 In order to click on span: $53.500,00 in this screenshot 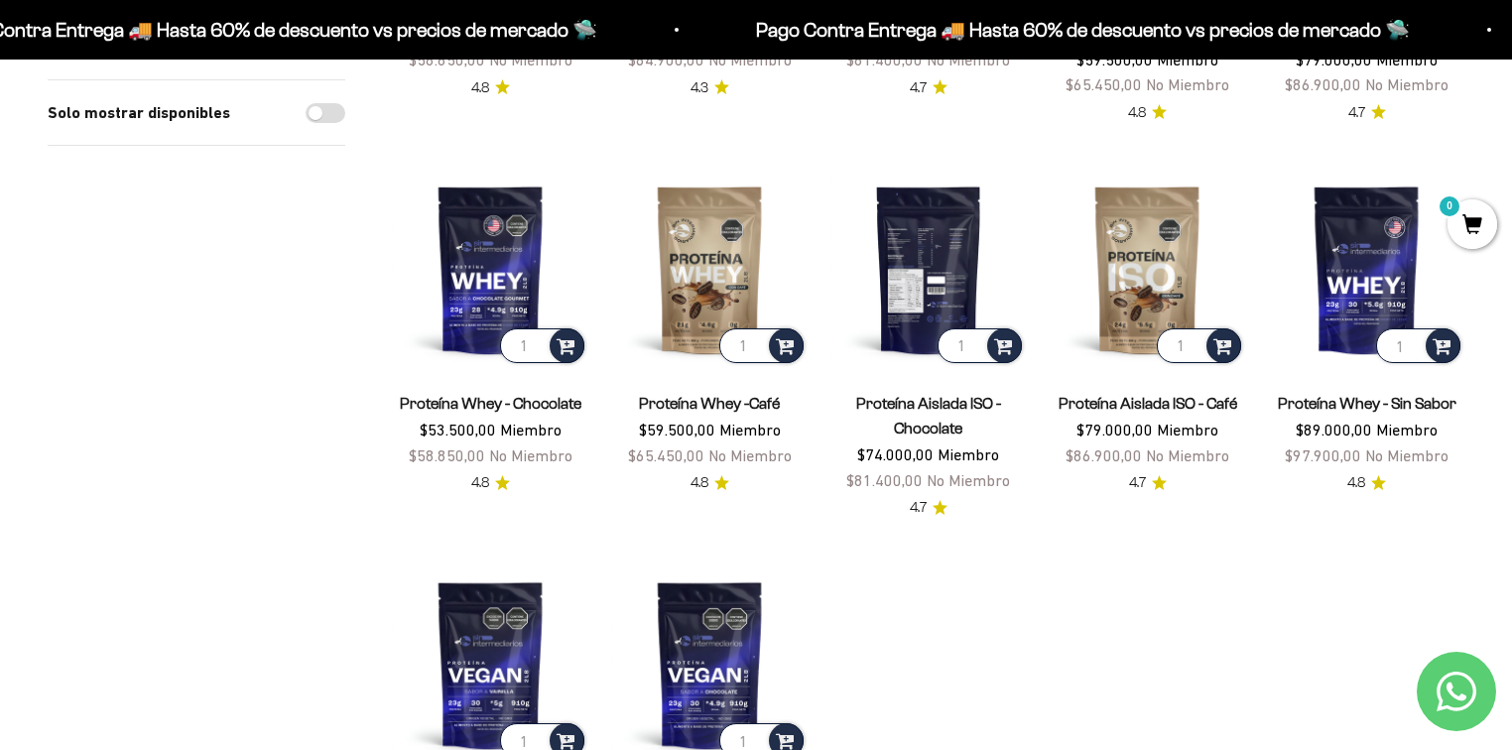, I will do `click(457, 429)`.